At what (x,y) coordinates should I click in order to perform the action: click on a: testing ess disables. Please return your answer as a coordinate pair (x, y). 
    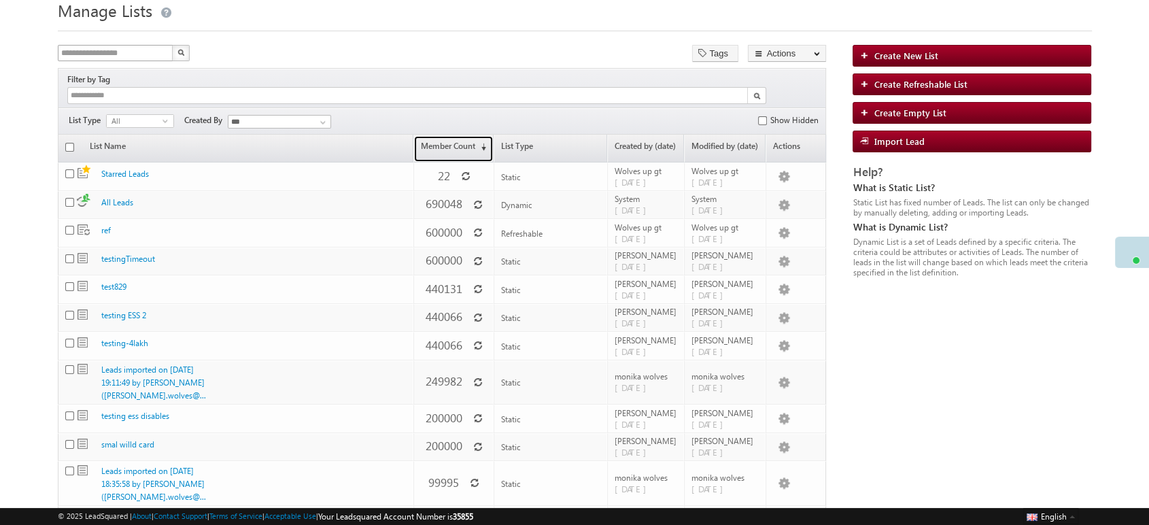
    Looking at the image, I should click on (135, 415).